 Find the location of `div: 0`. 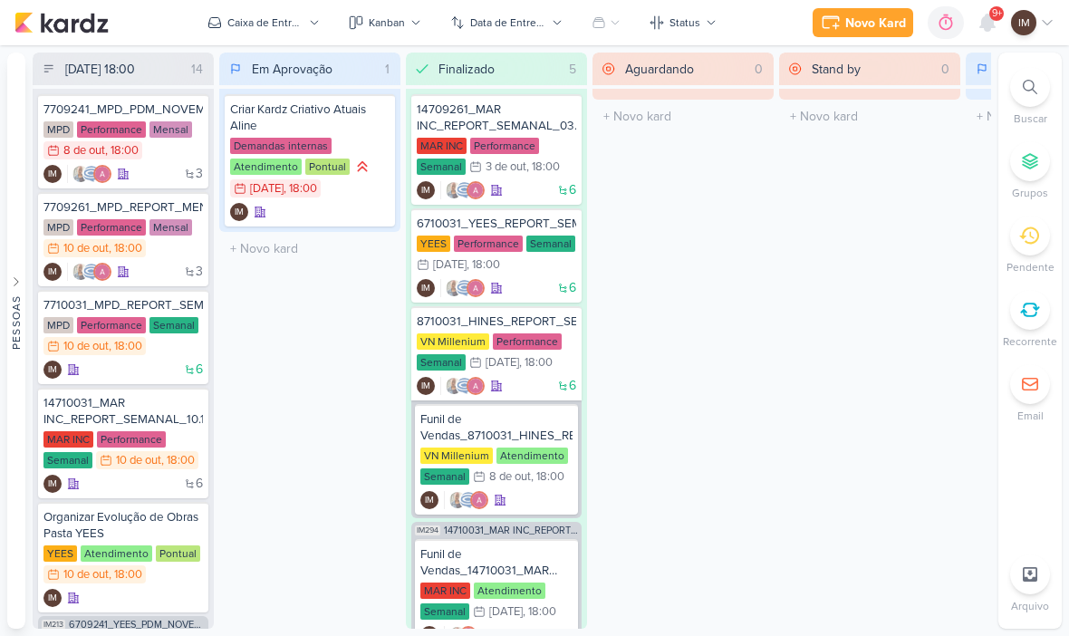

div: 0 is located at coordinates (945, 69).